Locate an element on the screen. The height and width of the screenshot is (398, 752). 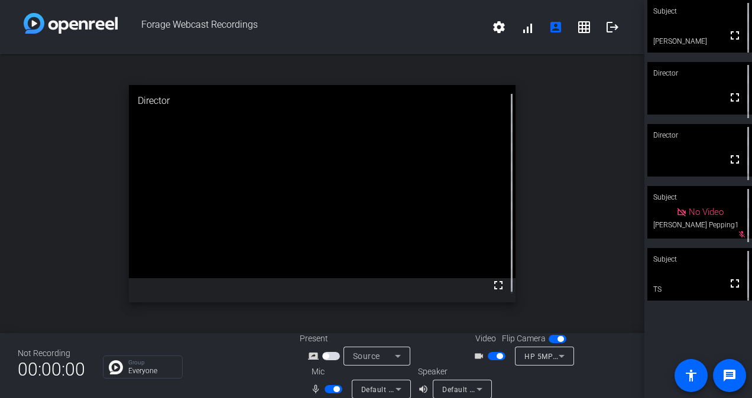
mat-icon: accessibility is located at coordinates (691, 376).